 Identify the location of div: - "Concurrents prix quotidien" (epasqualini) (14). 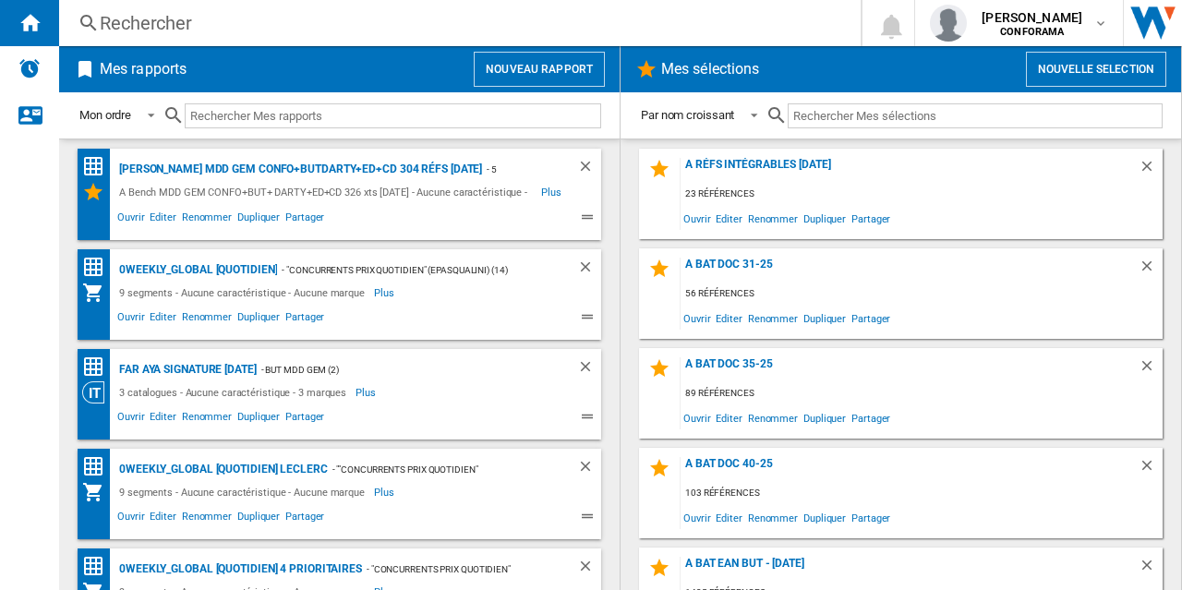
(408, 270).